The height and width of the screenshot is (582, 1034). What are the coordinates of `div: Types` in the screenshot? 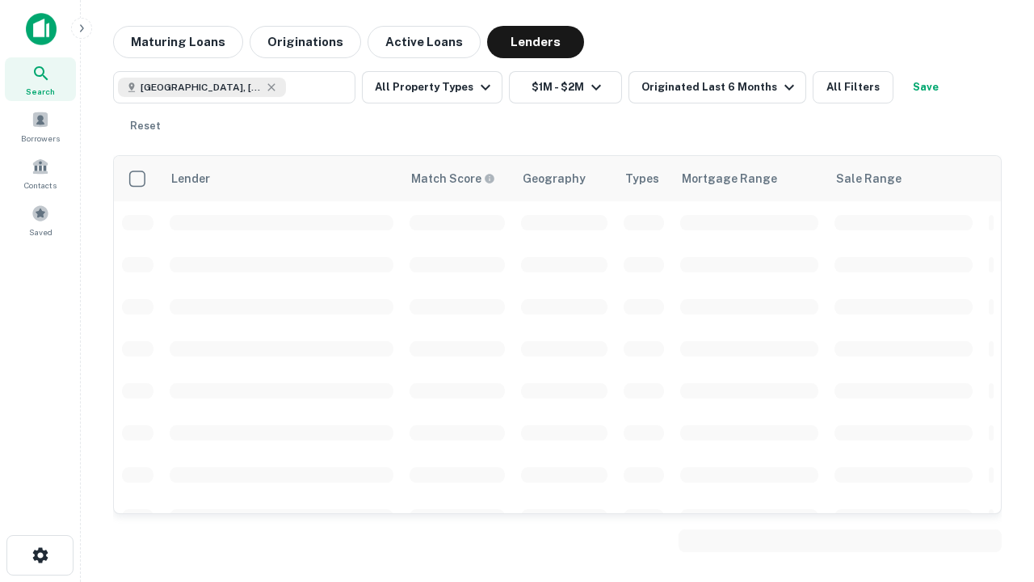 It's located at (642, 179).